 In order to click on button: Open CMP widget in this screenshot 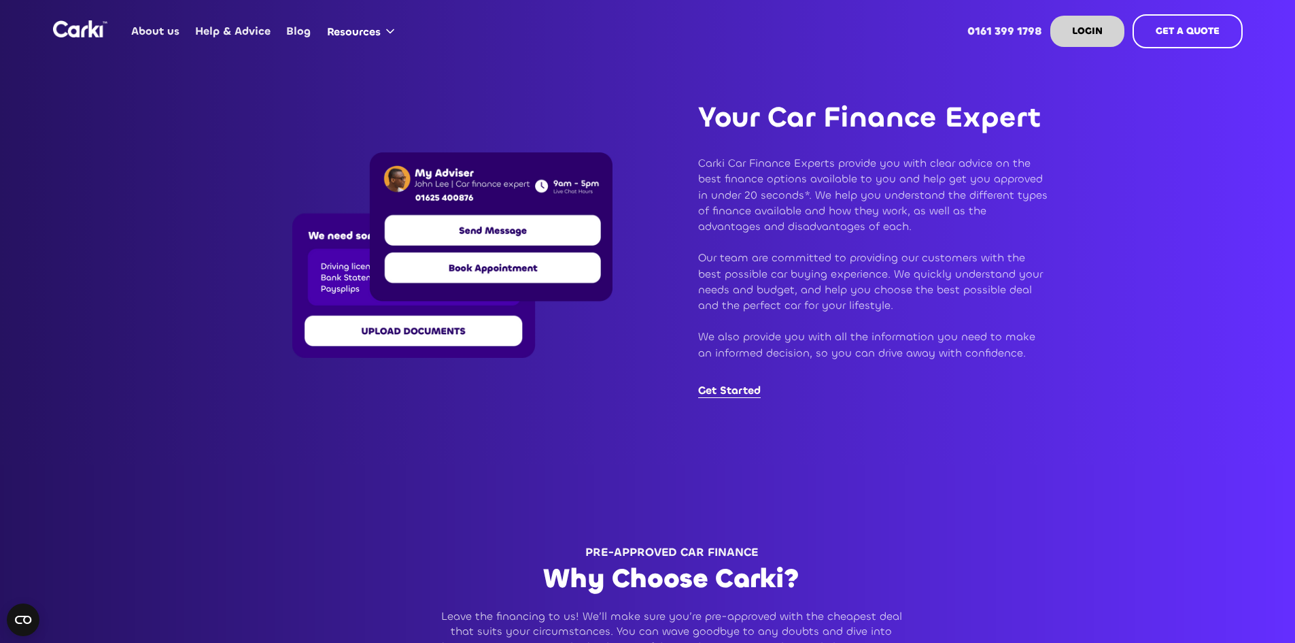, I will do `click(23, 619)`.